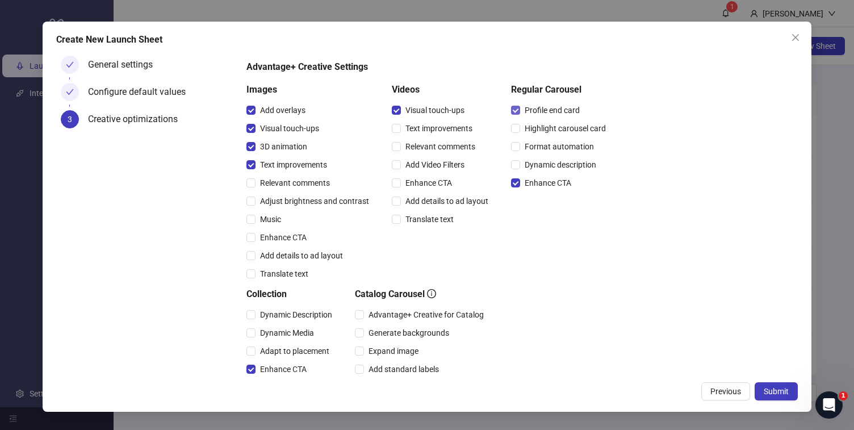 This screenshot has width=854, height=430. Describe the element at coordinates (70, 119) in the screenshot. I see `span: 3` at that location.